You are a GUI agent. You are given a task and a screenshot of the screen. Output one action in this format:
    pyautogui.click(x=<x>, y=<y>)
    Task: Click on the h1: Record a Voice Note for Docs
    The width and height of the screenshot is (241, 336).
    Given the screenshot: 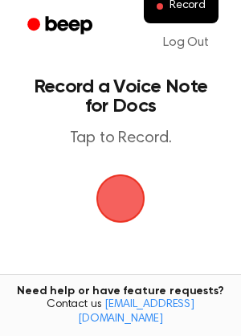 What is the action you would take?
    pyautogui.click(x=120, y=96)
    